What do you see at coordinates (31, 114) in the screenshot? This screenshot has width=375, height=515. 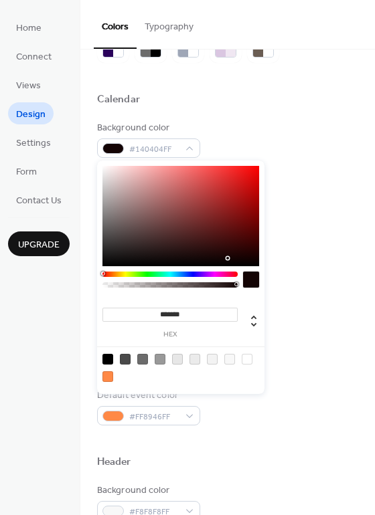 I see `span: Design` at bounding box center [31, 114].